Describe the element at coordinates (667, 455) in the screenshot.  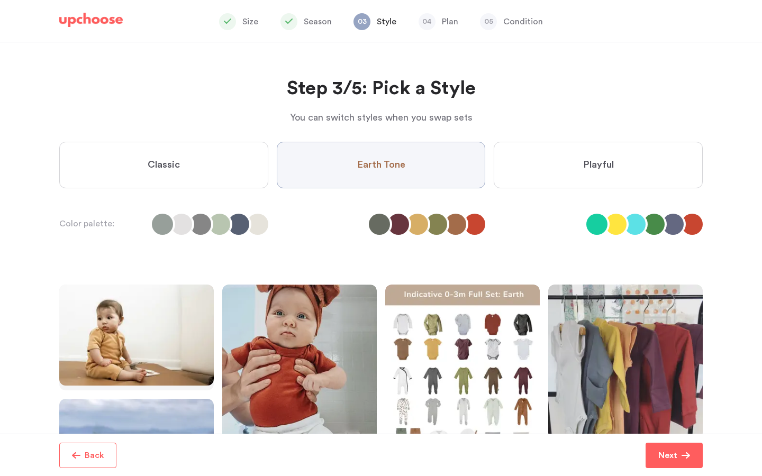
I see `p: Next` at that location.